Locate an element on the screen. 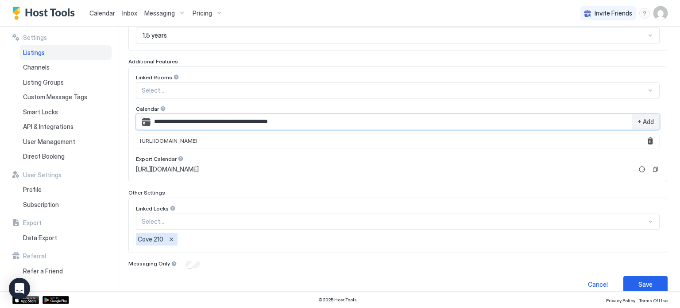 The image size is (680, 308). span: API & Integrations is located at coordinates (48, 127).